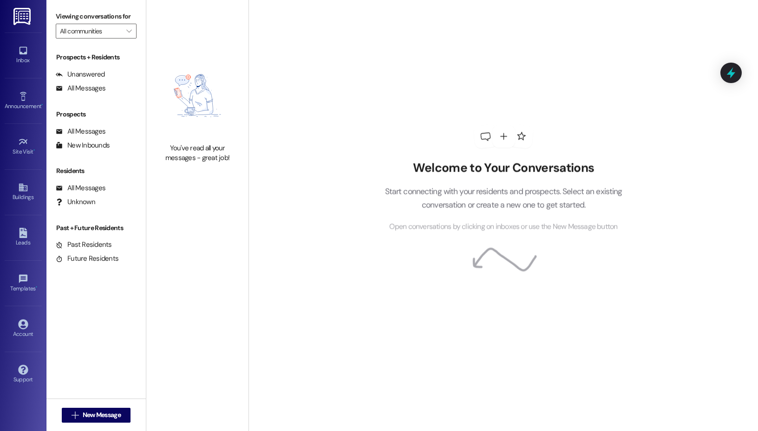 Image resolution: width=758 pixels, height=431 pixels. I want to click on div: Past + Future Residents, so click(96, 228).